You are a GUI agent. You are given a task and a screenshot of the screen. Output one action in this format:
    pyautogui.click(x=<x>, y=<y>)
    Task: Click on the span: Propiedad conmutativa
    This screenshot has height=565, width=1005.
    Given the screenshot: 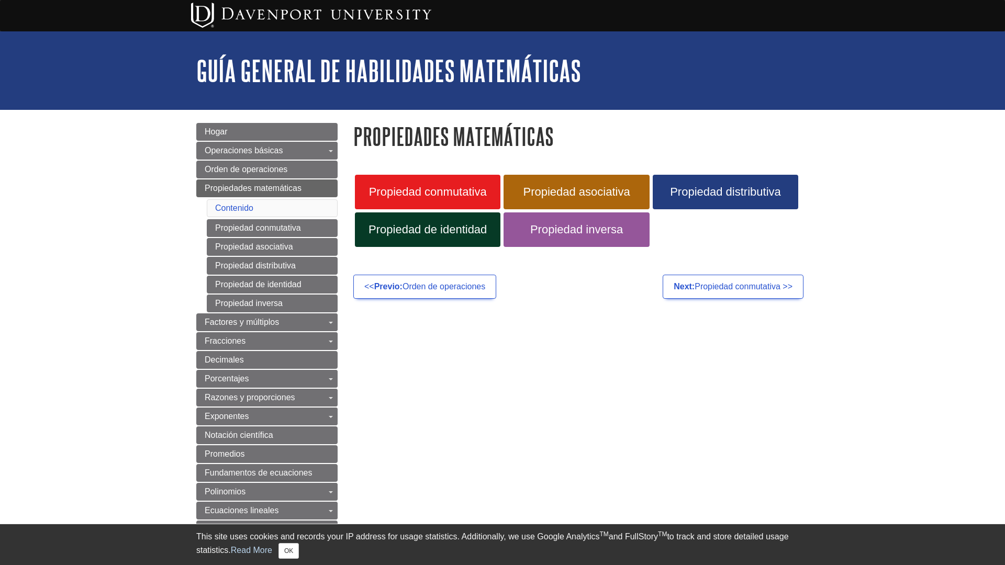 What is the action you would take?
    pyautogui.click(x=428, y=192)
    